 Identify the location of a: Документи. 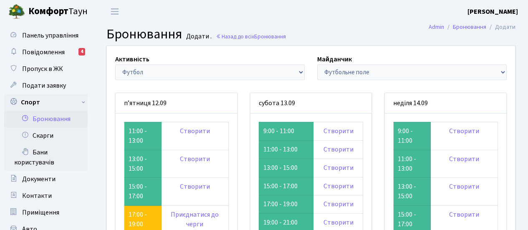
(46, 179).